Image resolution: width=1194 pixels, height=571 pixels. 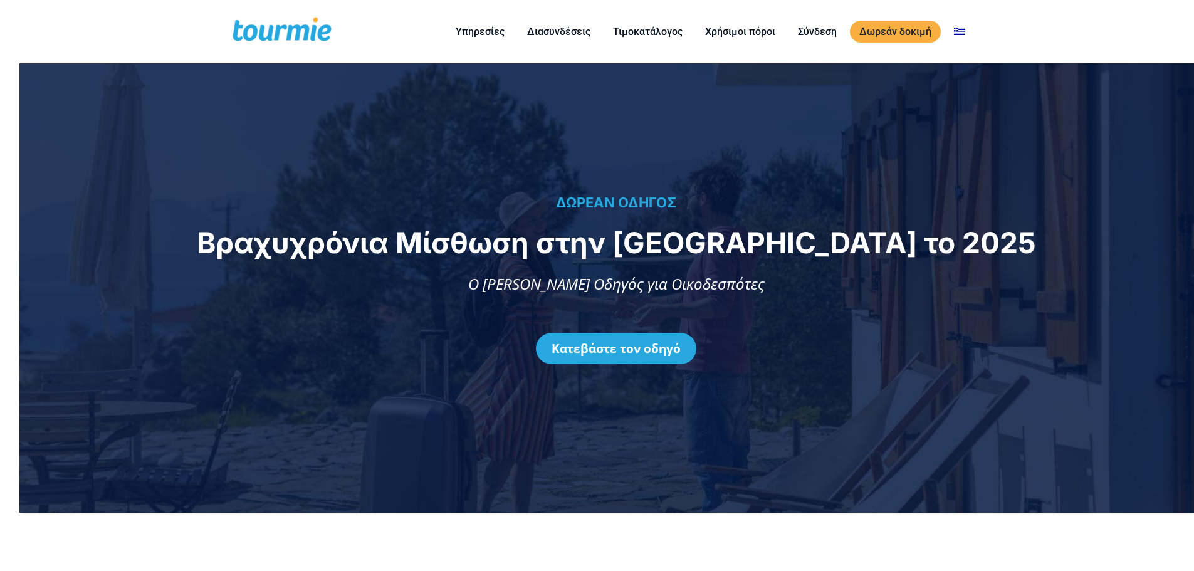 I want to click on a: Δωρεάν δοκιμή, so click(x=895, y=31).